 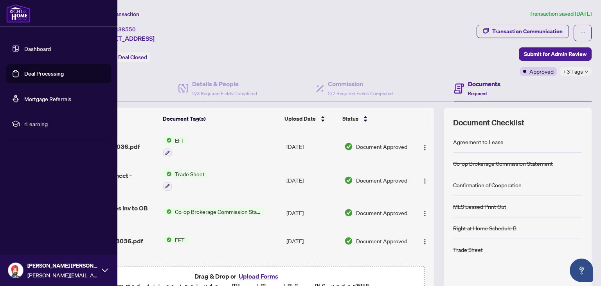 What do you see at coordinates (555, 54) in the screenshot?
I see `button: Submit for Admin Review` at bounding box center [555, 54].